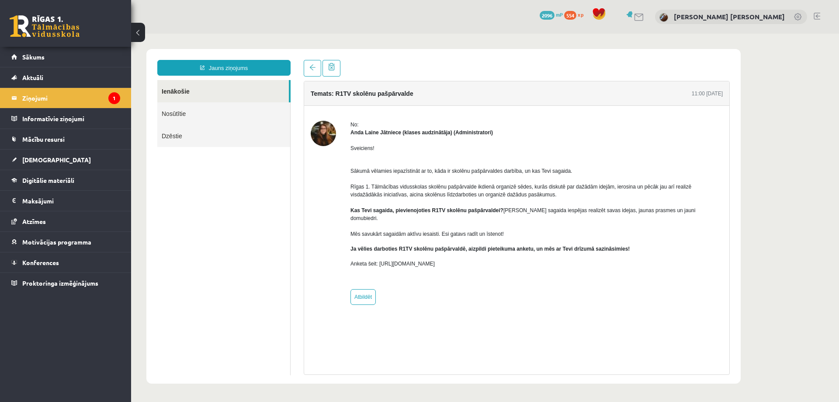 This screenshot has height=402, width=839. What do you see at coordinates (60, 283) in the screenshot?
I see `span: Proktoringa izmēģinājums` at bounding box center [60, 283].